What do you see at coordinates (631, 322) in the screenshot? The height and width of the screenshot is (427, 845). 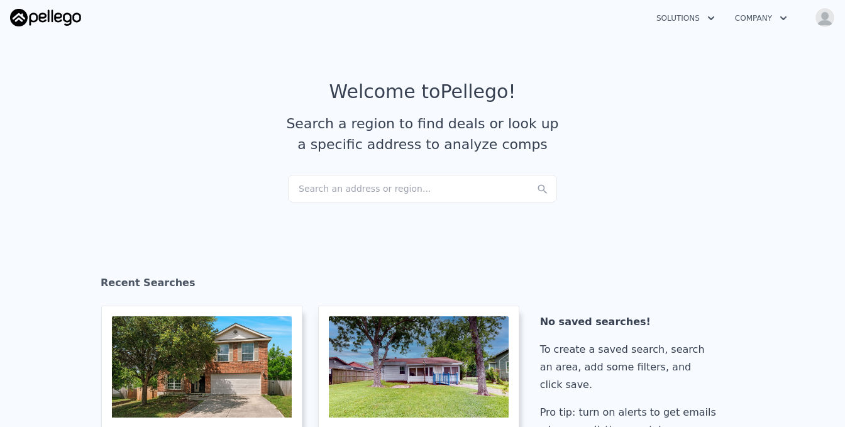 I see `div: No saved searches!` at bounding box center [631, 322].